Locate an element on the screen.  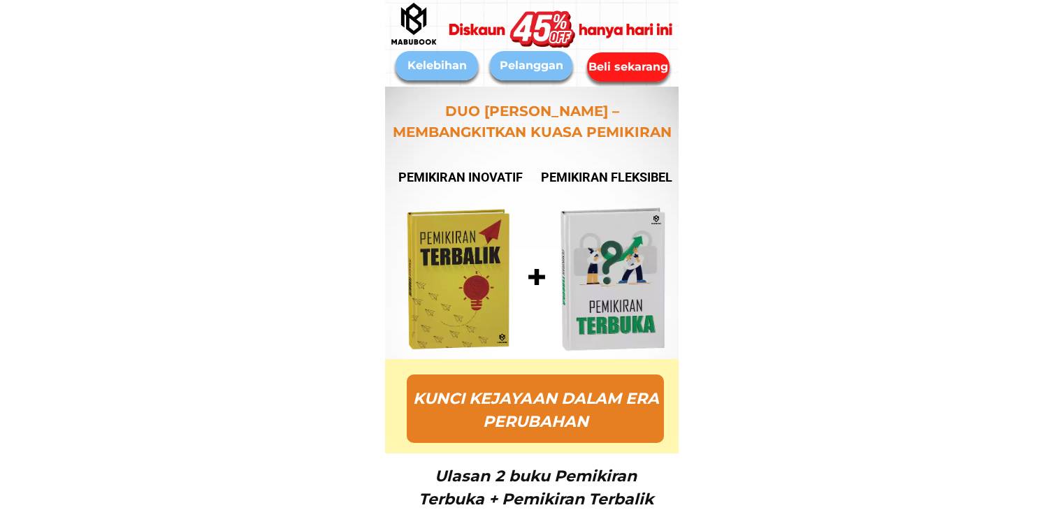
div: Kelebihan is located at coordinates (437, 66).